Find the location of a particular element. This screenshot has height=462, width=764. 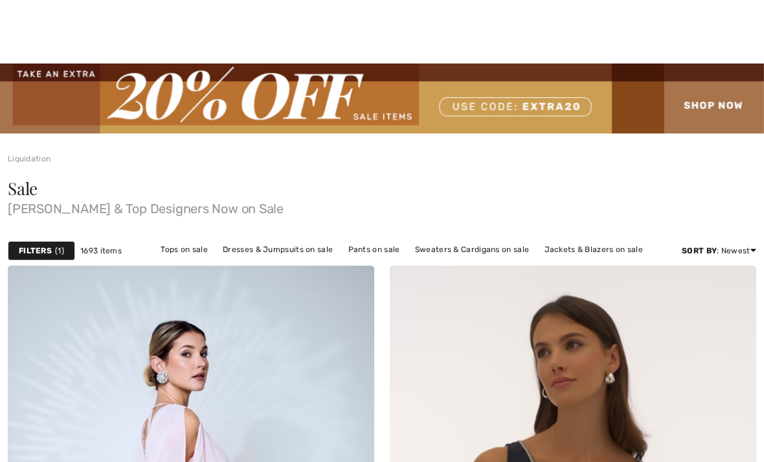

a: Jackets & Blazers on sale is located at coordinates (594, 249).